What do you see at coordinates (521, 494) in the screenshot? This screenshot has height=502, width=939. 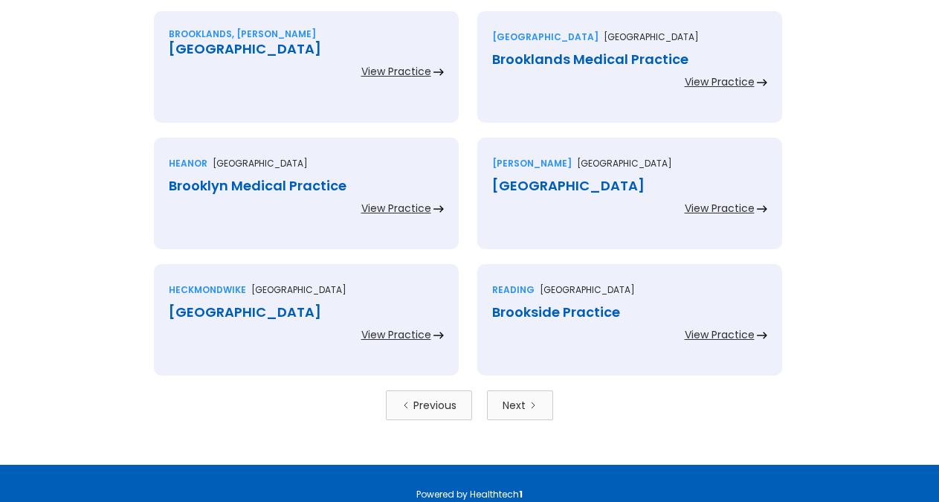 I see `strong: 1` at bounding box center [521, 494].